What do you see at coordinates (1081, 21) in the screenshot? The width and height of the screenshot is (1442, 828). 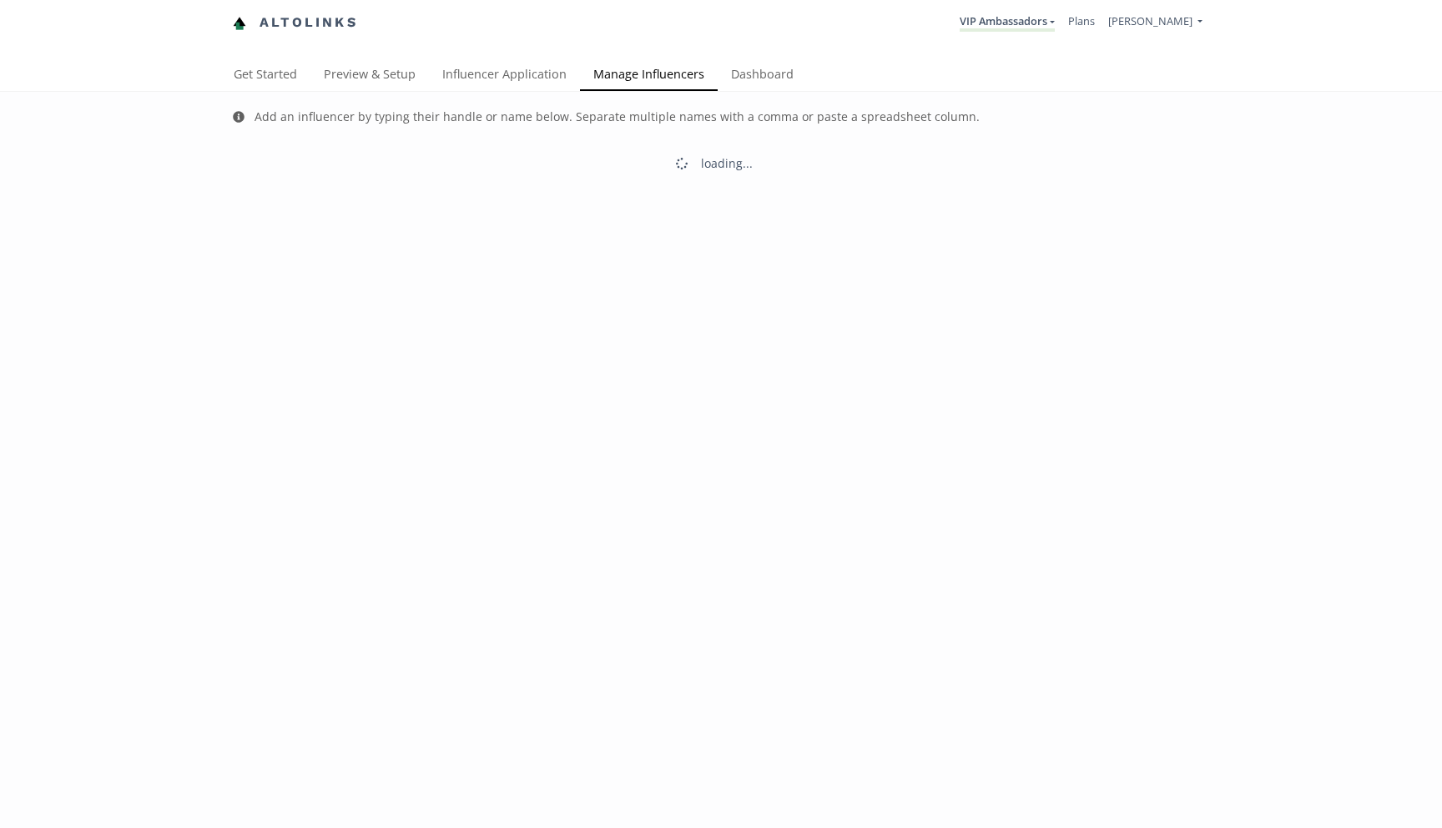 I see `a: Plans` at bounding box center [1081, 21].